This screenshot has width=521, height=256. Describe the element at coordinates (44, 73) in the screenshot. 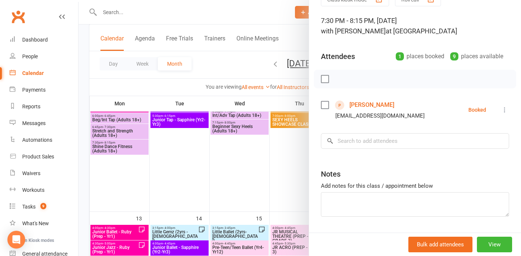

I see `a: Calendar` at that location.